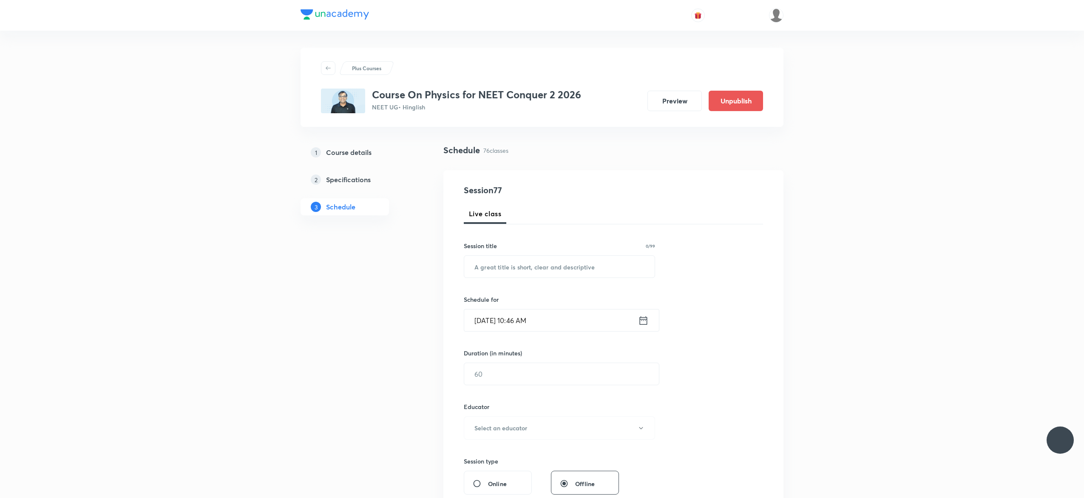  I want to click on input: A great title is short, clear and descriptive, so click(560, 266).